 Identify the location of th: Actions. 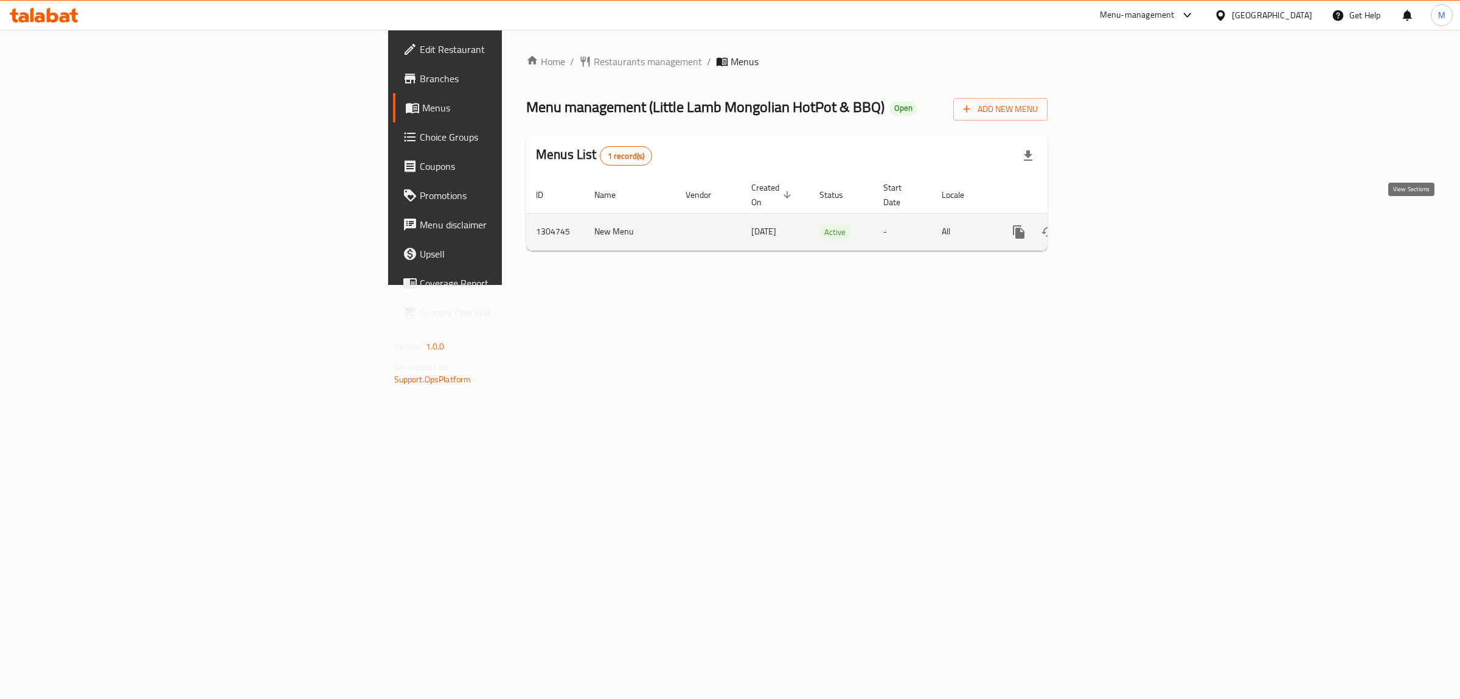
(1063, 195).